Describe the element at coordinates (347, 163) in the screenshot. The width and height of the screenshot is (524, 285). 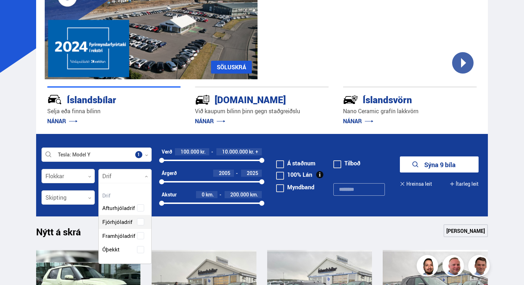
I see `label: Tilboð` at that location.